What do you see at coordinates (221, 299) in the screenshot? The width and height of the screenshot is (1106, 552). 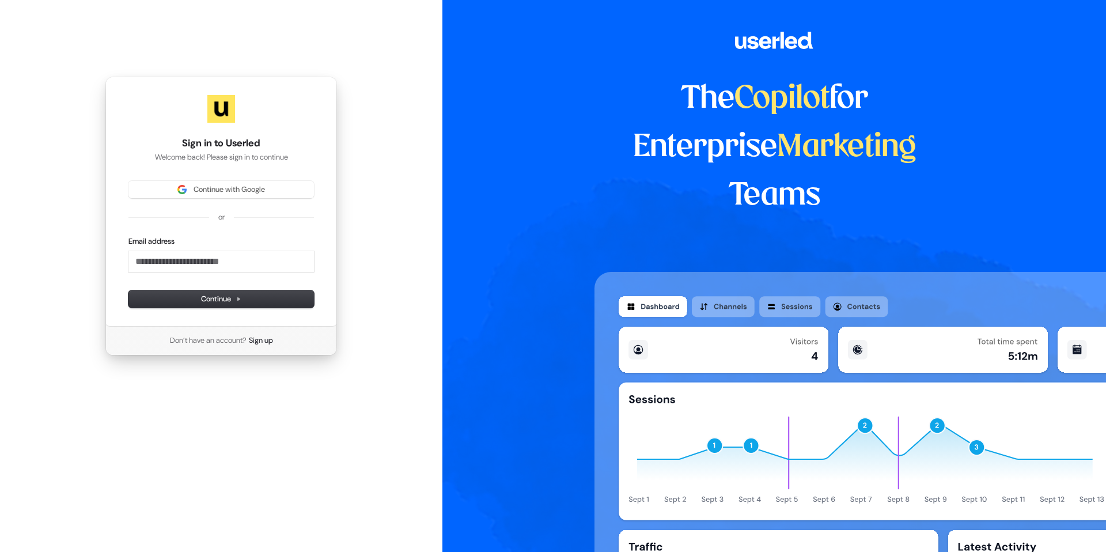 I see `span: Continue` at bounding box center [221, 299].